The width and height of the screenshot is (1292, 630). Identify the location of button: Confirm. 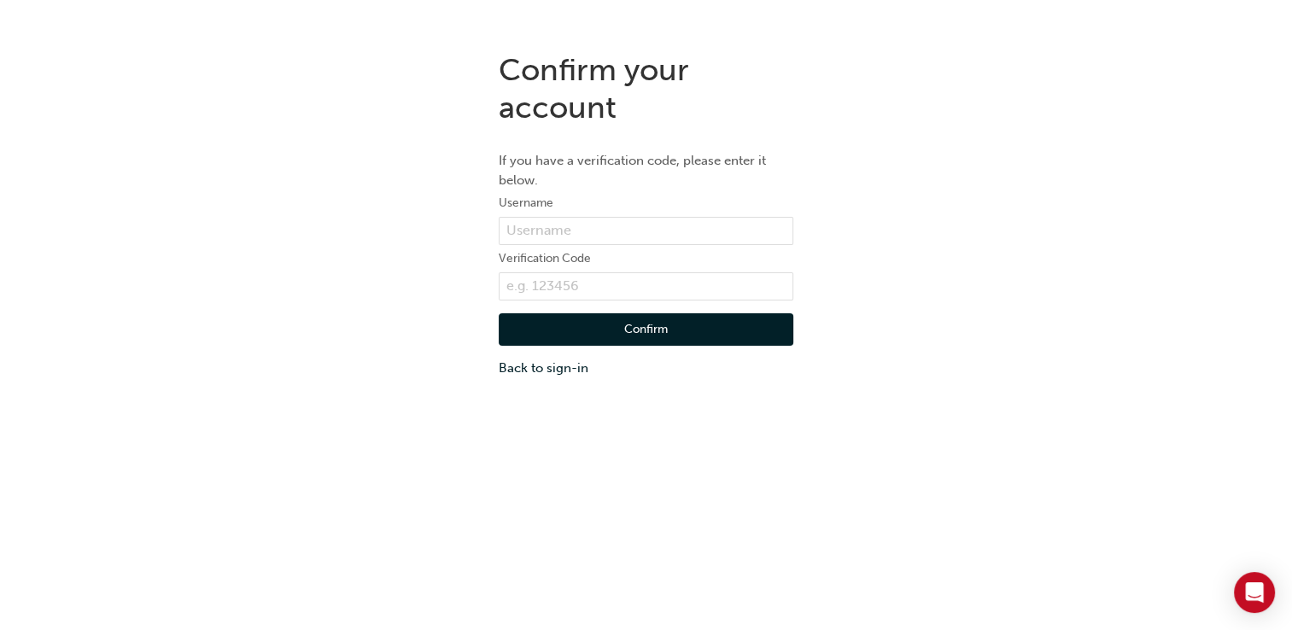
(645, 330).